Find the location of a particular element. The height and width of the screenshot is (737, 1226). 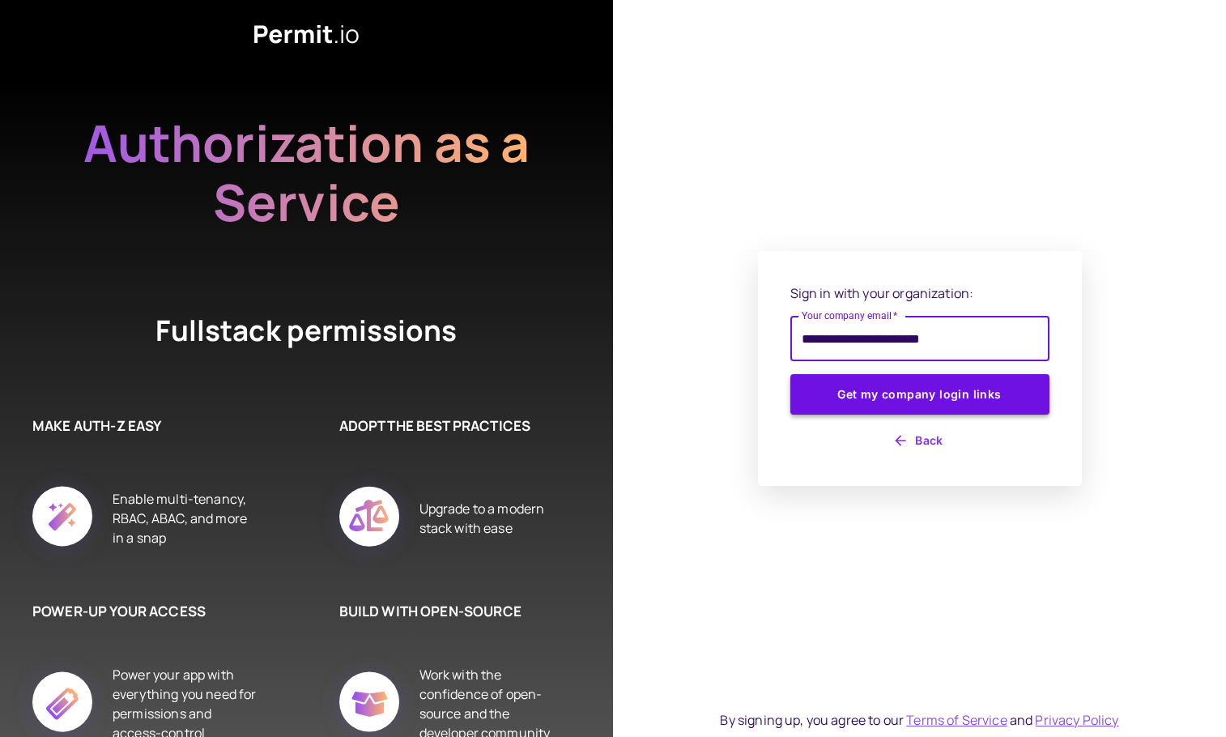

h4: Fullstack permissions is located at coordinates (307, 331).